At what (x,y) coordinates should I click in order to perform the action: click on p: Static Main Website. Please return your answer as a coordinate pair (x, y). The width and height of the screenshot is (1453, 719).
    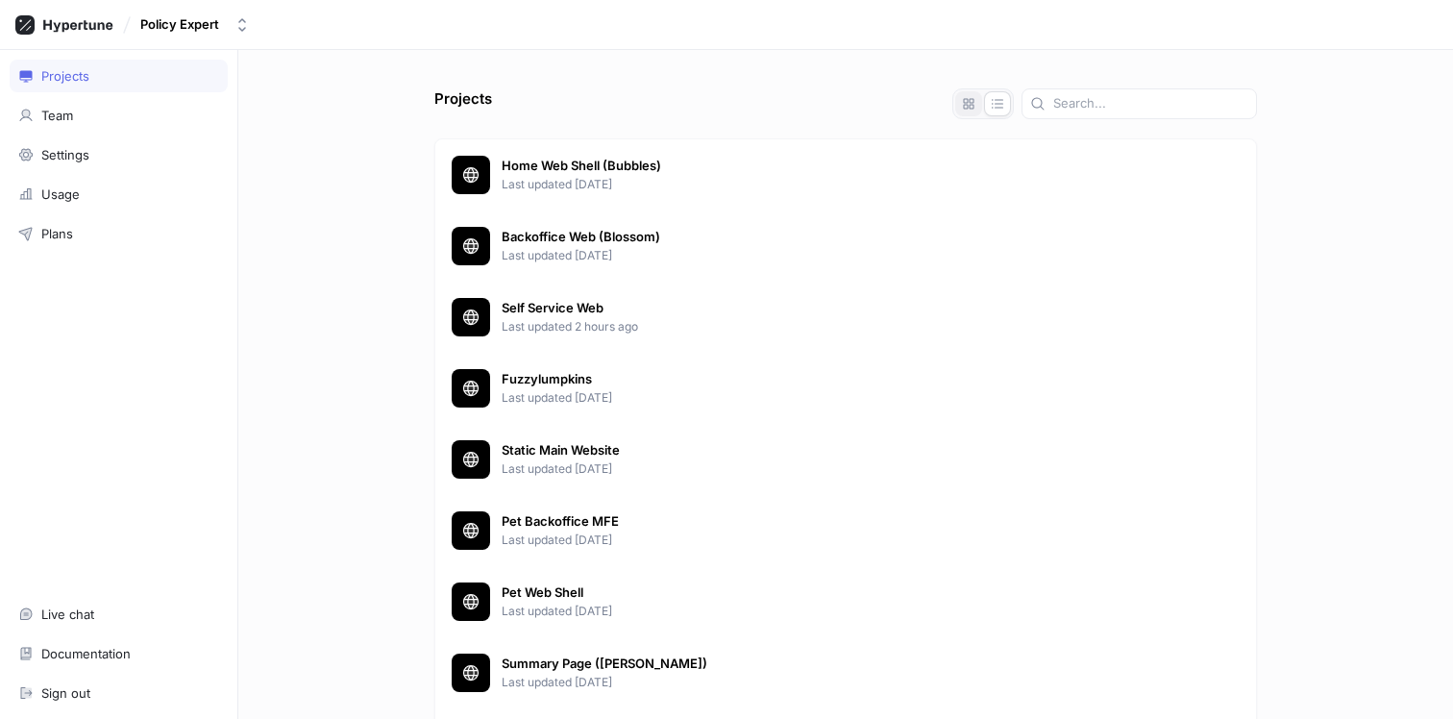
    Looking at the image, I should click on (871, 451).